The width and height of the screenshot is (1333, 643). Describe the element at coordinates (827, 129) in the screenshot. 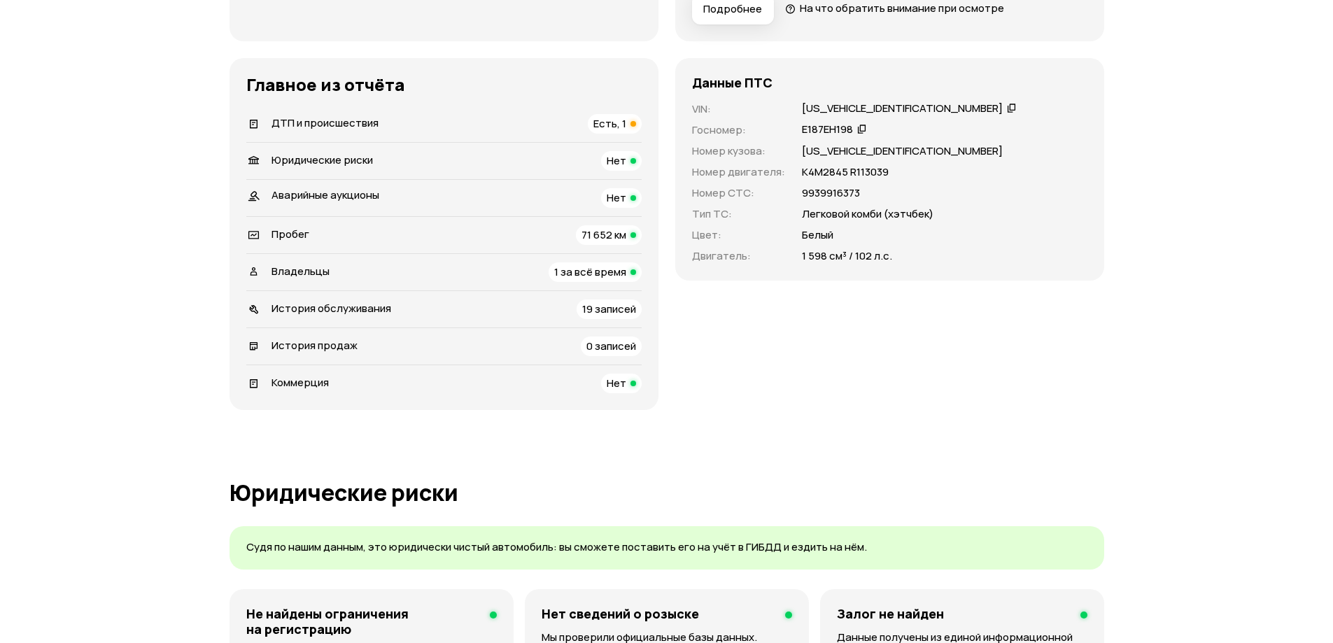

I see `div: Е187ЕН198` at that location.